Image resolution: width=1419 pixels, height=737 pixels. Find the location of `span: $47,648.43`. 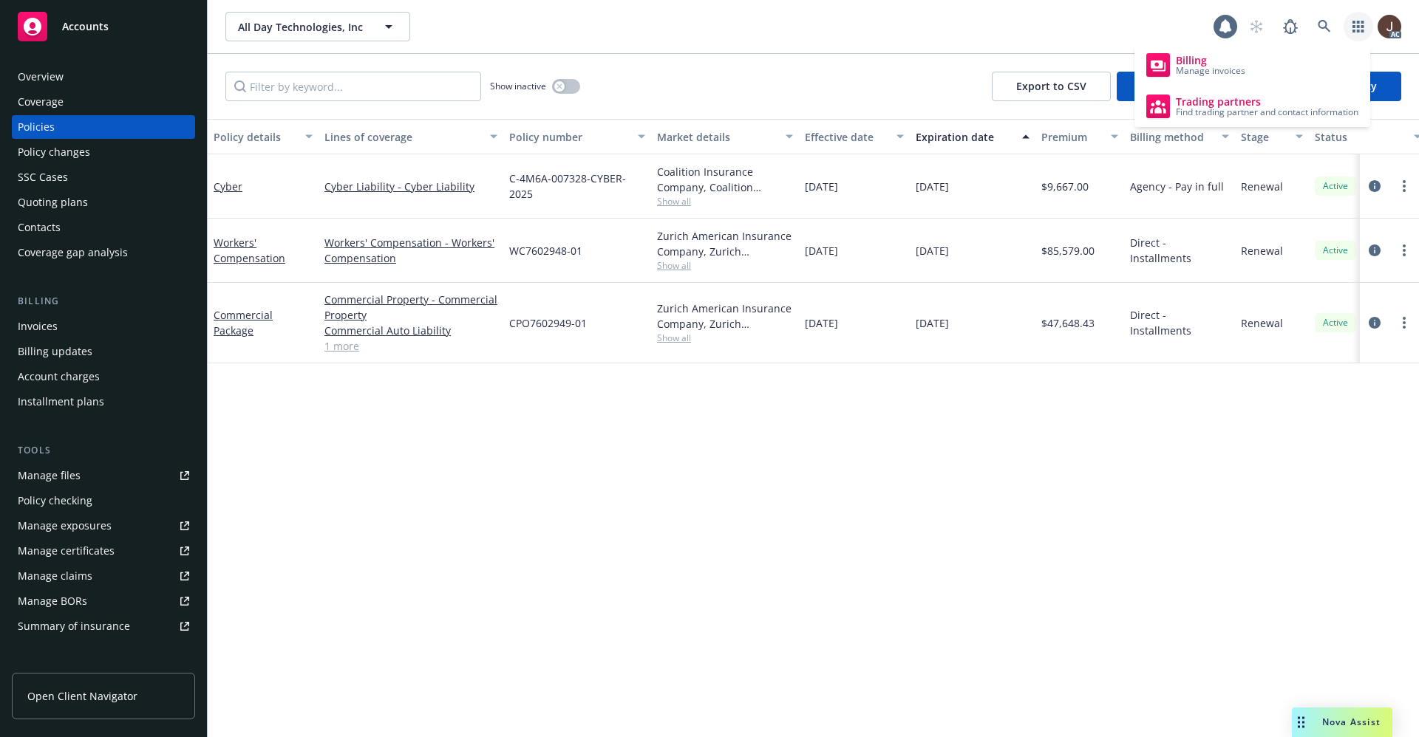

span: $47,648.43 is located at coordinates (1068, 323).